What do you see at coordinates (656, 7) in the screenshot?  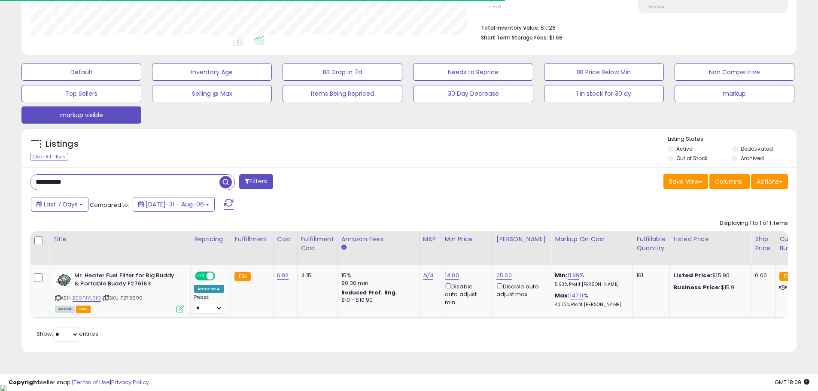 I see `small: Prev: N/A` at bounding box center [656, 7].